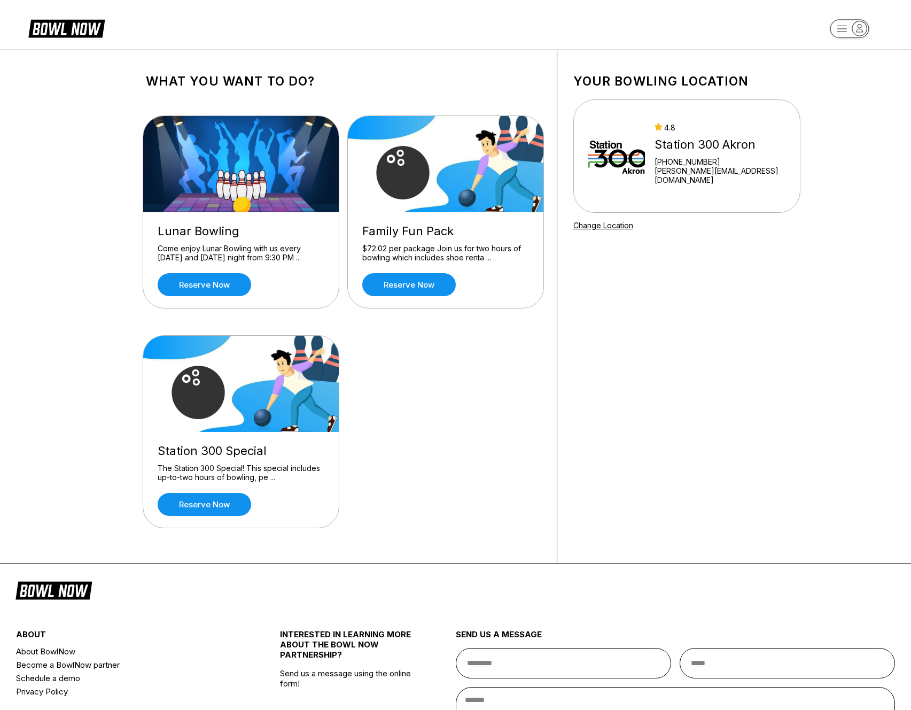 The height and width of the screenshot is (710, 911). Describe the element at coordinates (126, 664) in the screenshot. I see `a: Become a BowlNow partner` at that location.